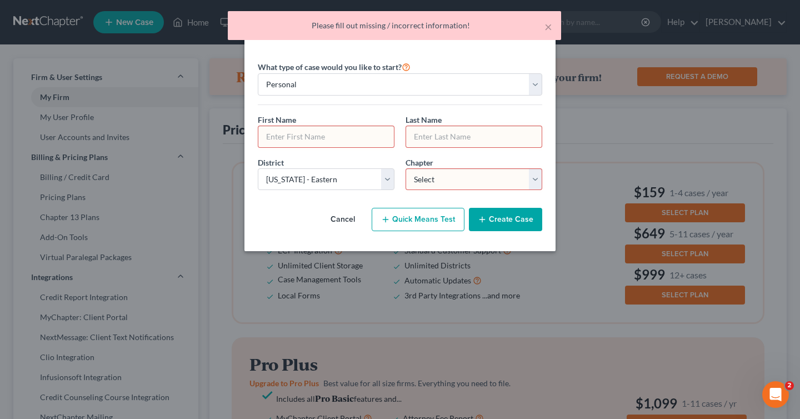 This screenshot has width=800, height=419. Describe the element at coordinates (270, 162) in the screenshot. I see `span: District` at that location.